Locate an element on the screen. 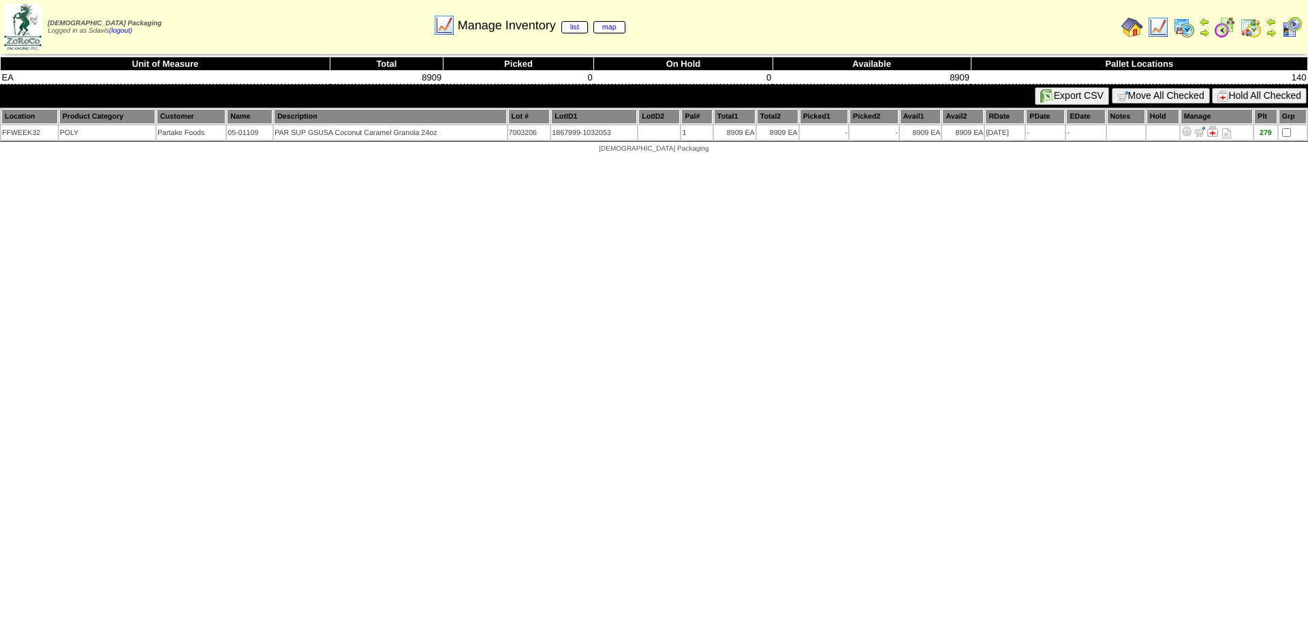  a: list is located at coordinates (574, 27).